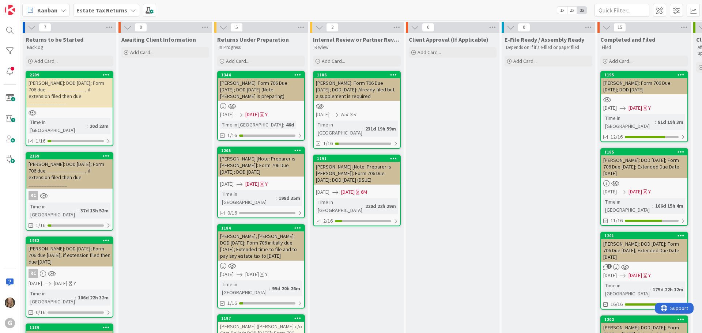 Image resolution: width=702 pixels, height=333 pixels. Describe the element at coordinates (99, 126) in the screenshot. I see `div: 20d 23m` at that location.